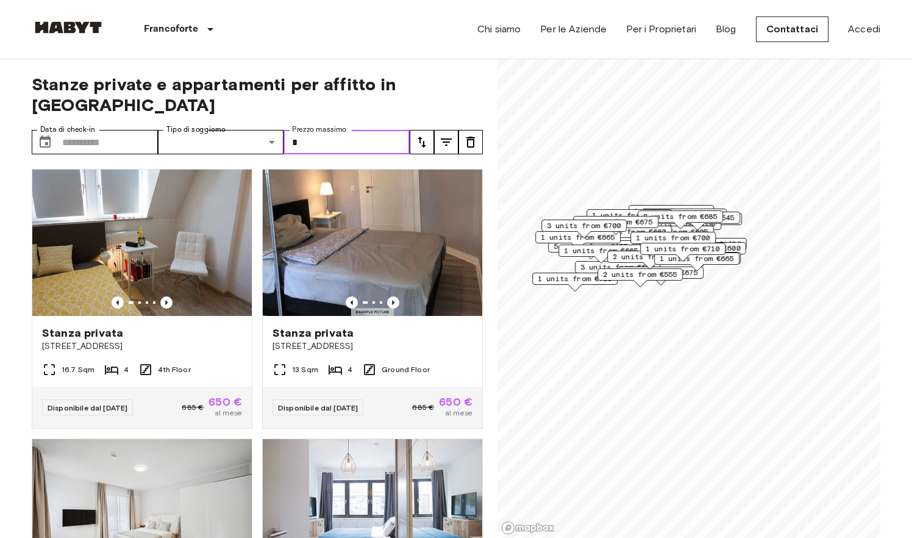 The height and width of the screenshot is (538, 912). What do you see at coordinates (701, 248) in the screenshot?
I see `span: 12 units from €600` at bounding box center [701, 248].